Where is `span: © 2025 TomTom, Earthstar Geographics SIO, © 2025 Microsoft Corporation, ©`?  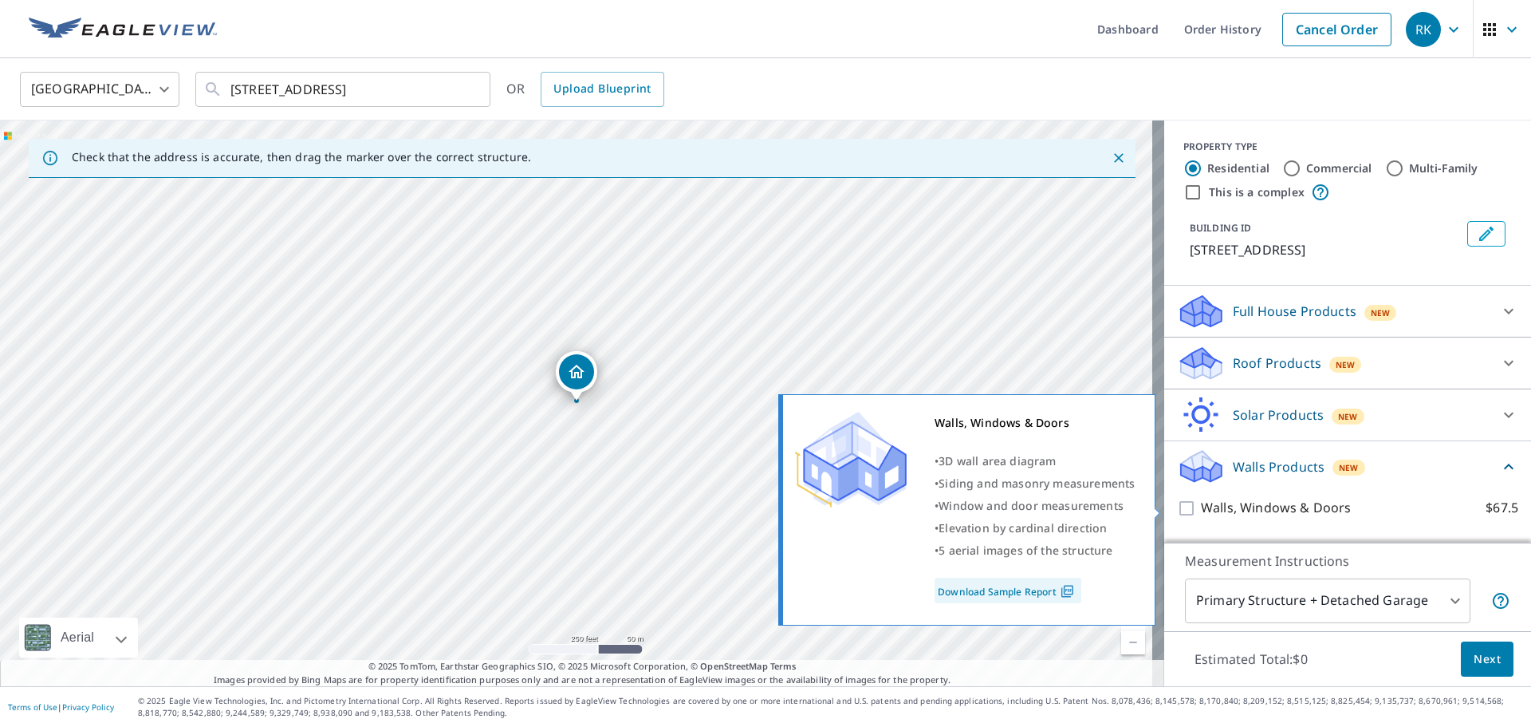 span: © 2025 TomTom, Earthstar Geographics SIO, © 2025 Microsoft Corporation, © is located at coordinates (582, 666).